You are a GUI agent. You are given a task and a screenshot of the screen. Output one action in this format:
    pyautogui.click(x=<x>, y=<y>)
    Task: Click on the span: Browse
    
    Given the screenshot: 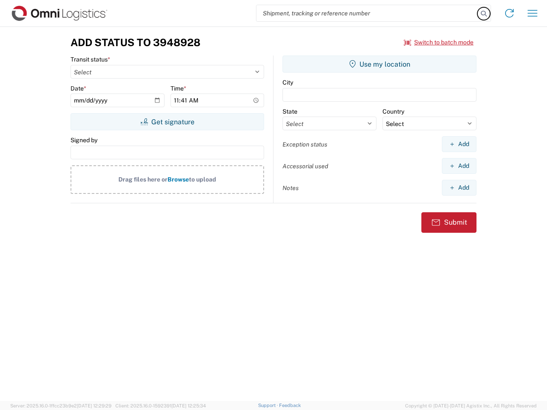 What is the action you would take?
    pyautogui.click(x=178, y=179)
    